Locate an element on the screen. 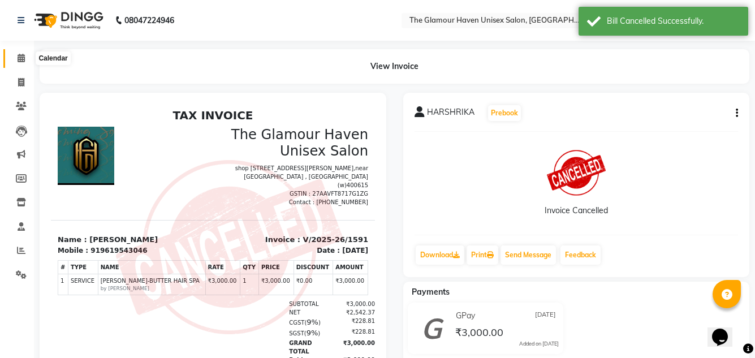 The image size is (755, 358). span: ₹3,000.00 is located at coordinates (479, 334).